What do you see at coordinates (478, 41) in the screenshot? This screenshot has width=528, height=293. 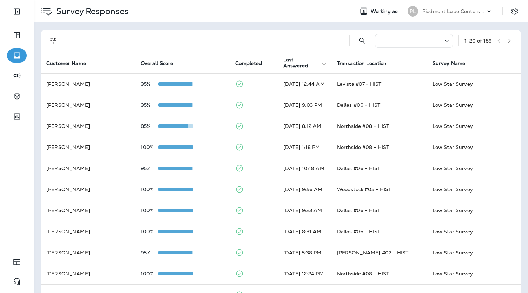 I see `div: 1 - 20 of 189` at bounding box center [478, 41].